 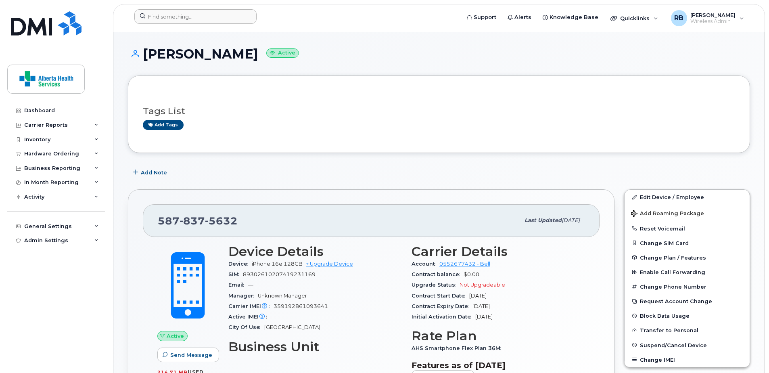 What do you see at coordinates (251, 306) in the screenshot?
I see `span: Carrier IMEI` at bounding box center [251, 306].